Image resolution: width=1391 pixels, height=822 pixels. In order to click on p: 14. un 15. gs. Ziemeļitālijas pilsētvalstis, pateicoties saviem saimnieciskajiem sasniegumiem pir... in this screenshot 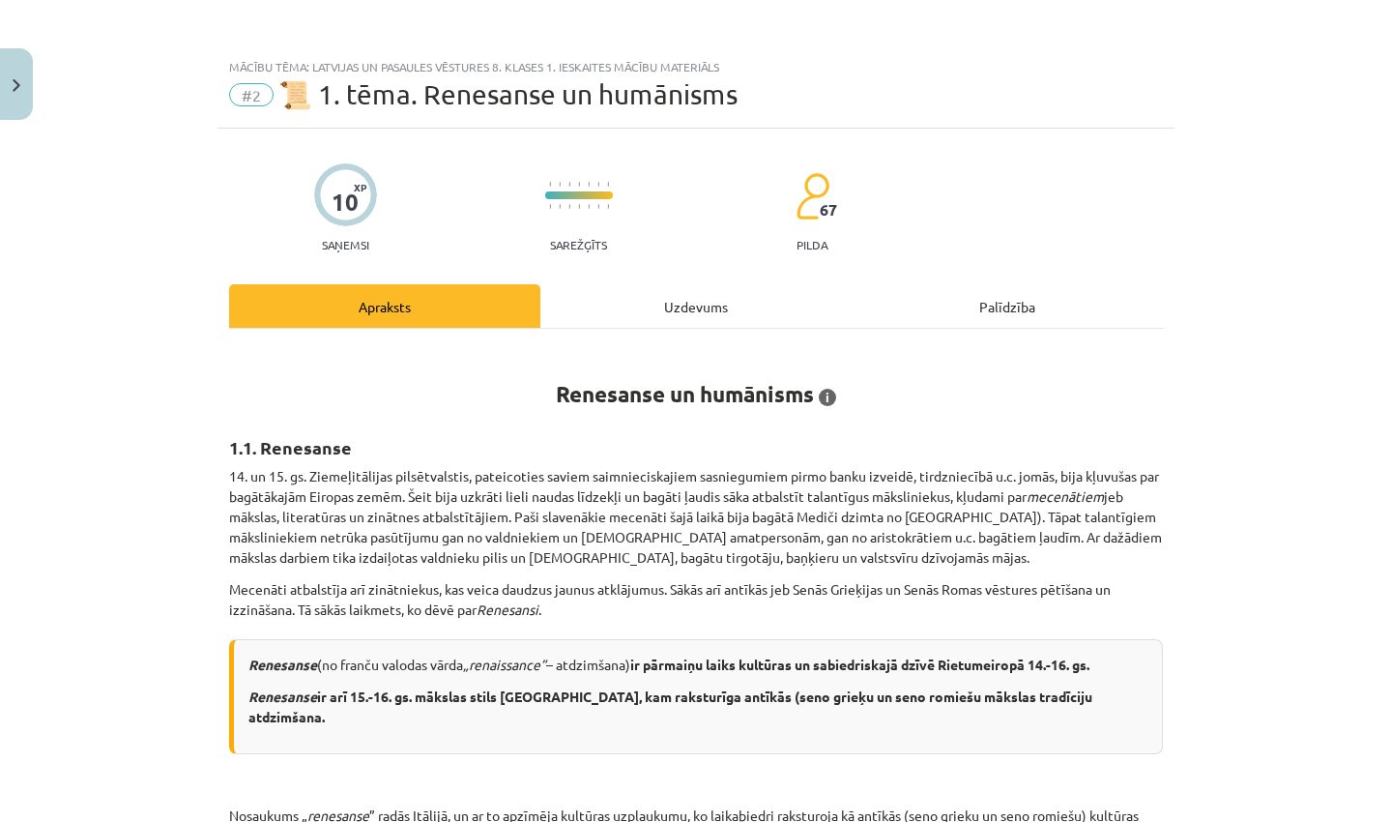, I will do `click(696, 516)`.